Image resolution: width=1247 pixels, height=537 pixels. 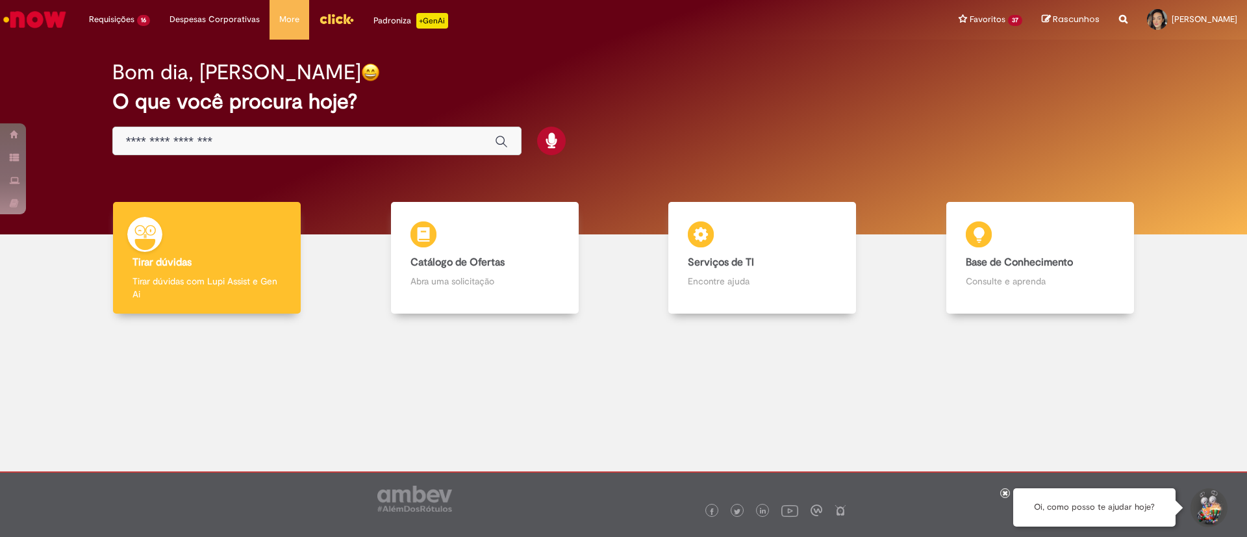 What do you see at coordinates (712, 512) in the screenshot?
I see `img: logo_footer_facebook.png` at bounding box center [712, 512].